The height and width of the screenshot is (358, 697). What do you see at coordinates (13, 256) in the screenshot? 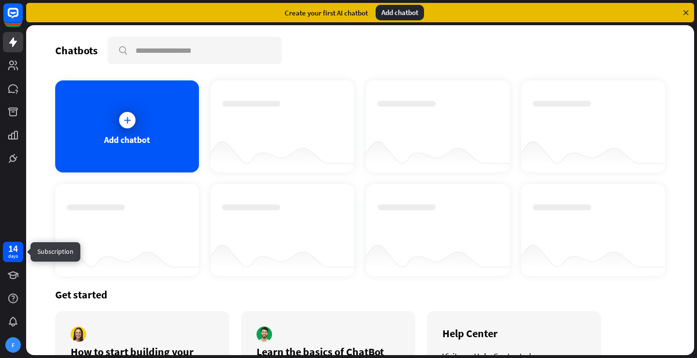
I see `div: days` at bounding box center [13, 256].